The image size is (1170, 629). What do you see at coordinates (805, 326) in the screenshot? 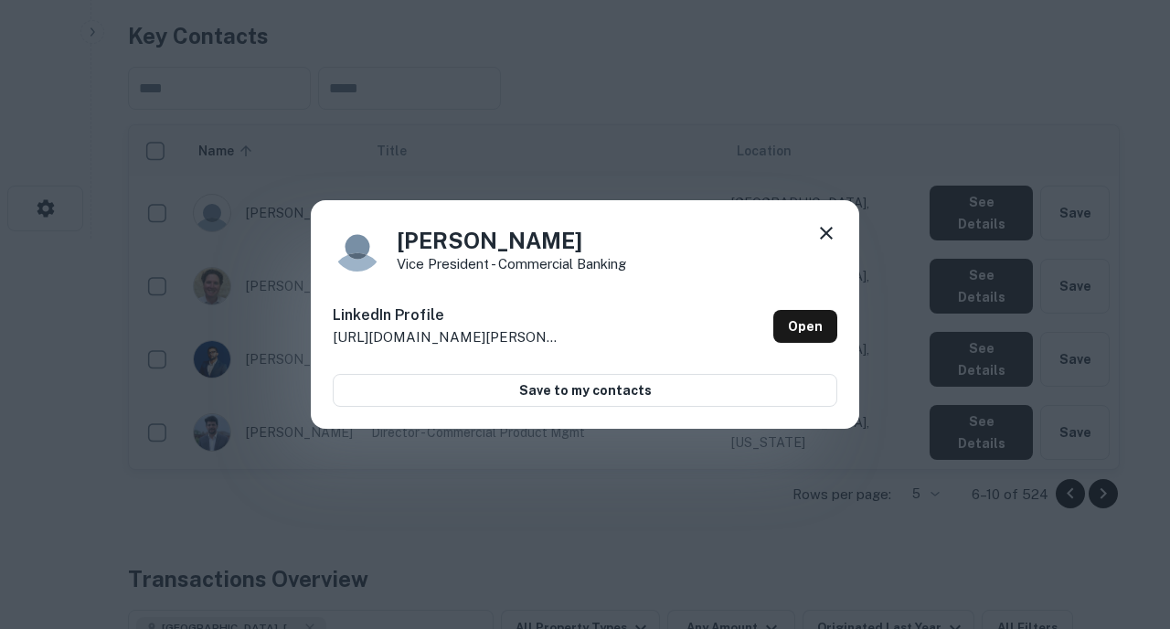
I see `a: Open` at bounding box center [805, 326].